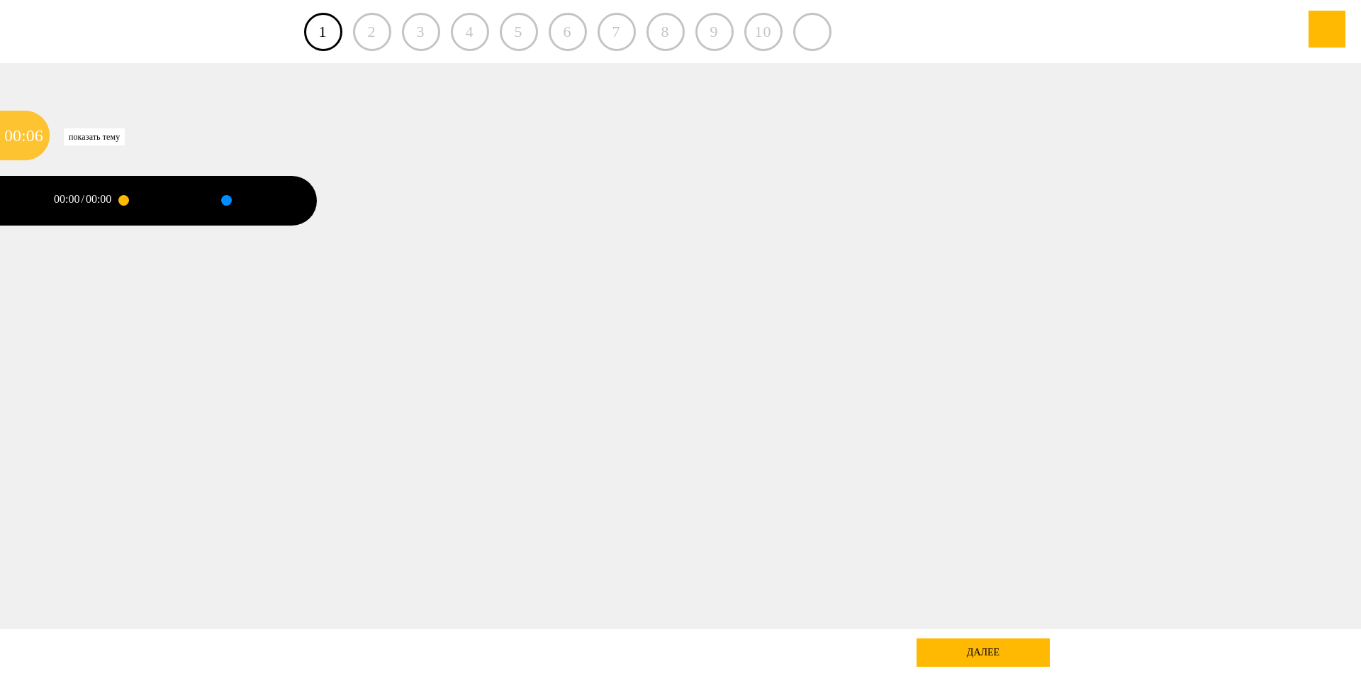 This screenshot has height=676, width=1361. I want to click on div: 06, so click(35, 135).